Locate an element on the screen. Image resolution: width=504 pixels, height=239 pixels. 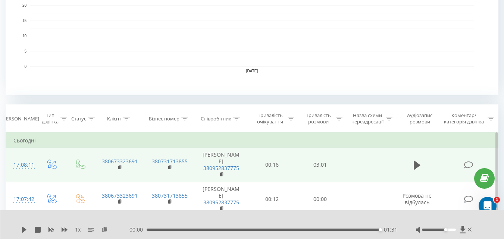
div: 17:07:42 is located at coordinates (21, 199).